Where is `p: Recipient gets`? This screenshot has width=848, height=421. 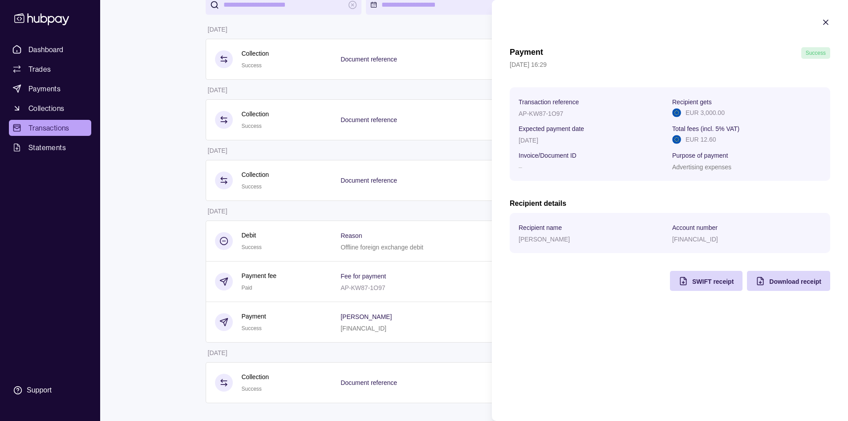 p: Recipient gets is located at coordinates (692, 102).